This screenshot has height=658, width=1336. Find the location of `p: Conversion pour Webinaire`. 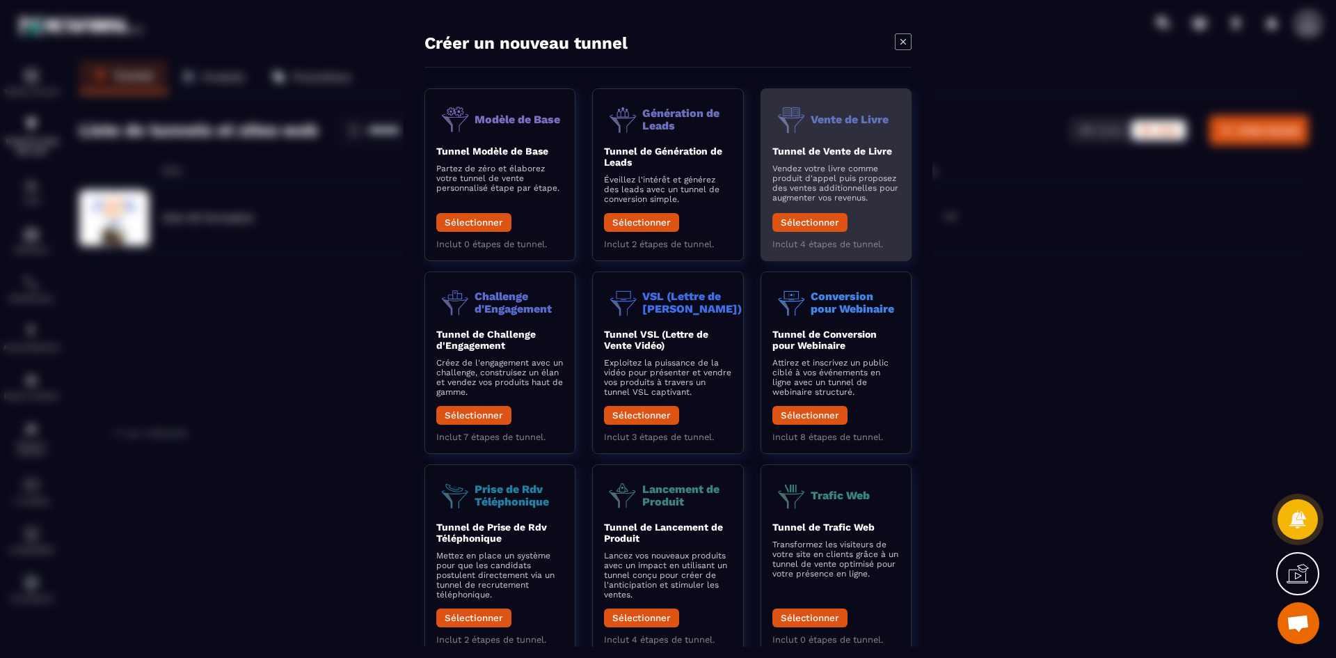

p: Conversion pour Webinaire is located at coordinates (855, 301).